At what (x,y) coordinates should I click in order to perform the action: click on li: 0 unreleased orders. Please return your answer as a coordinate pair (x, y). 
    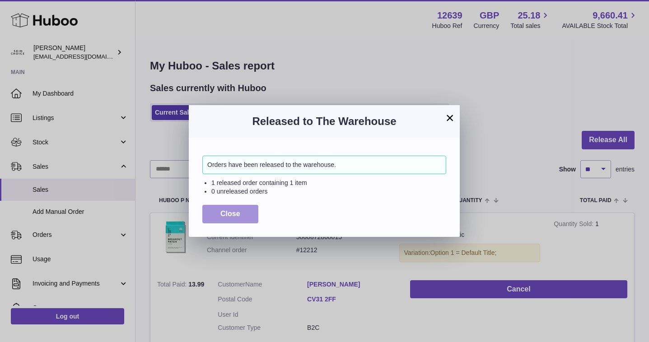
    Looking at the image, I should click on (329, 192).